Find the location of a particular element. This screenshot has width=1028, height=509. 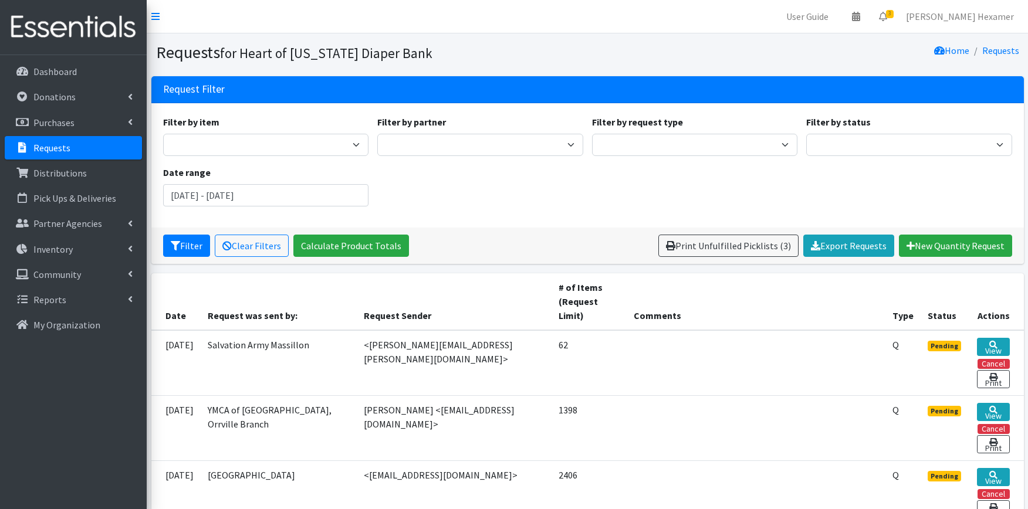

label: Date range is located at coordinates (187, 172).